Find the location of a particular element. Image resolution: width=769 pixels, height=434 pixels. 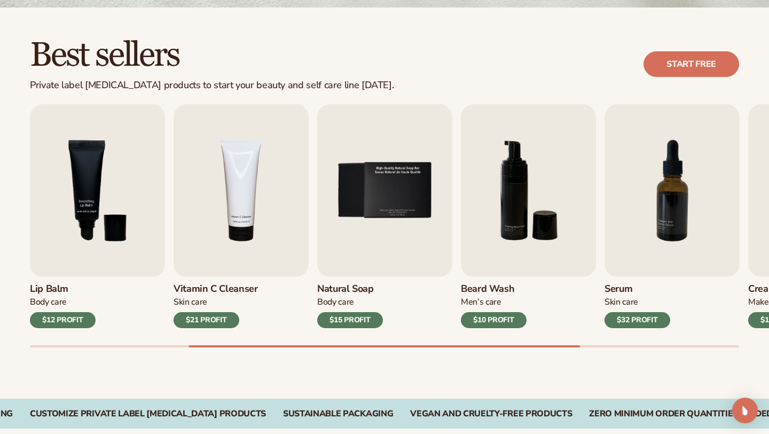

h2: Best sellers is located at coordinates (212, 55).